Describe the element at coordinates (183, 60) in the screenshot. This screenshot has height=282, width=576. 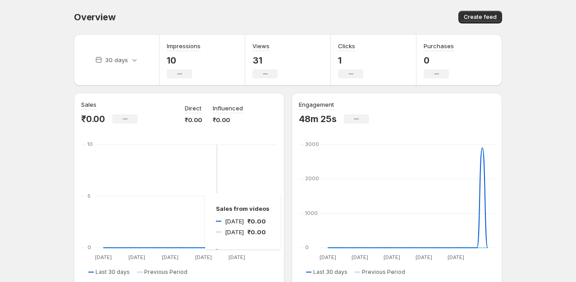
I see `p: 10` at that location.